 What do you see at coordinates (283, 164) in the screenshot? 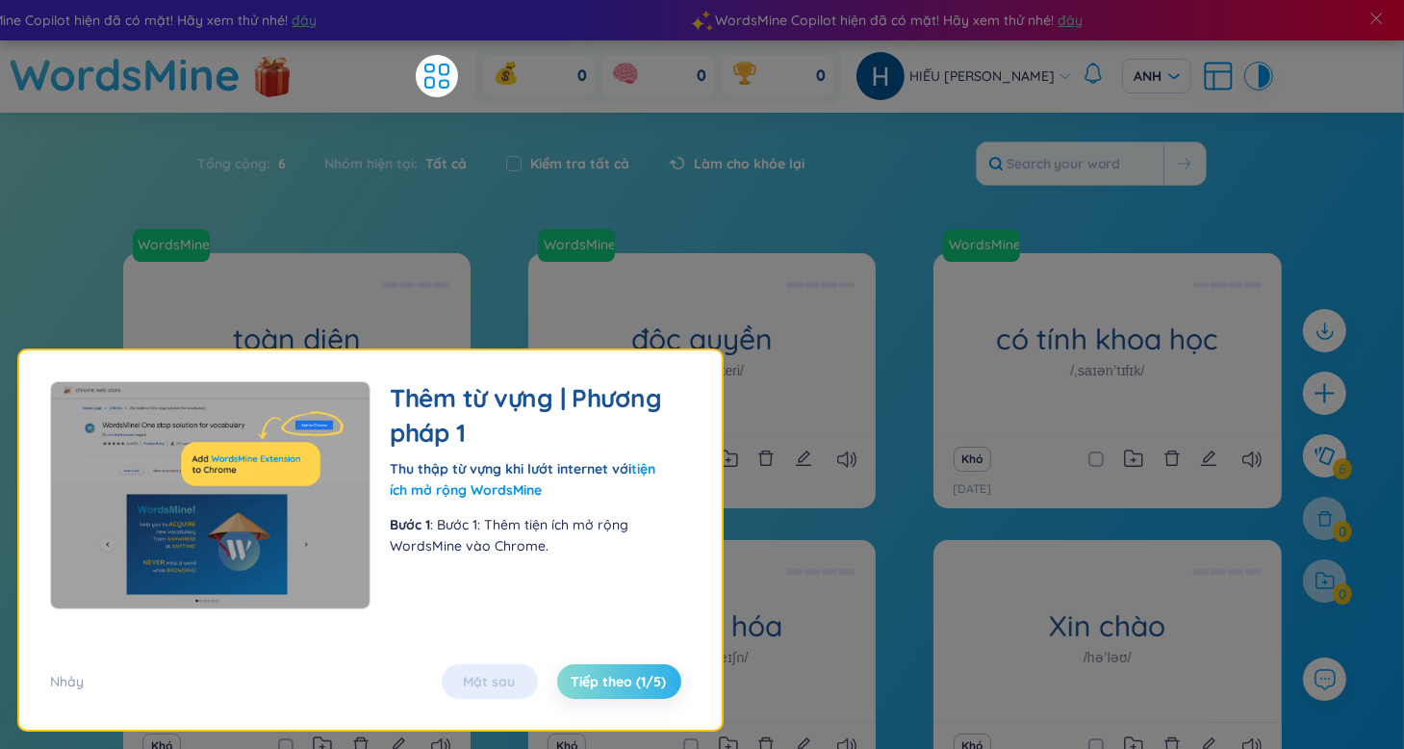
I see `font: 6` at bounding box center [283, 164].